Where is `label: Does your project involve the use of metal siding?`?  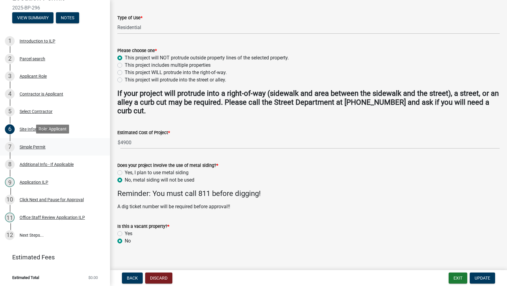 label: Does your project involve the use of metal siding? is located at coordinates (168, 165).